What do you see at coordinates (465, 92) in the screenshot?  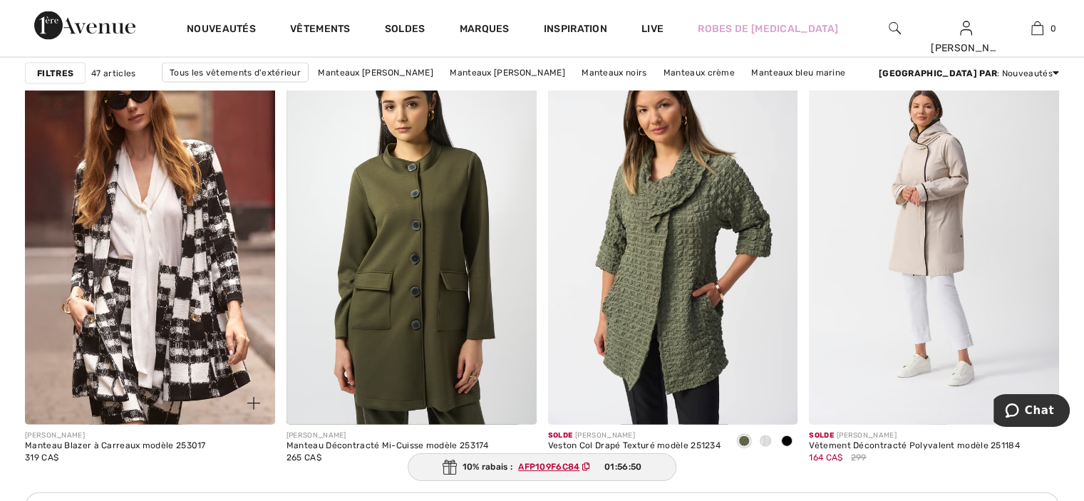 I see `a: Manteaux doudounes` at bounding box center [465, 92].